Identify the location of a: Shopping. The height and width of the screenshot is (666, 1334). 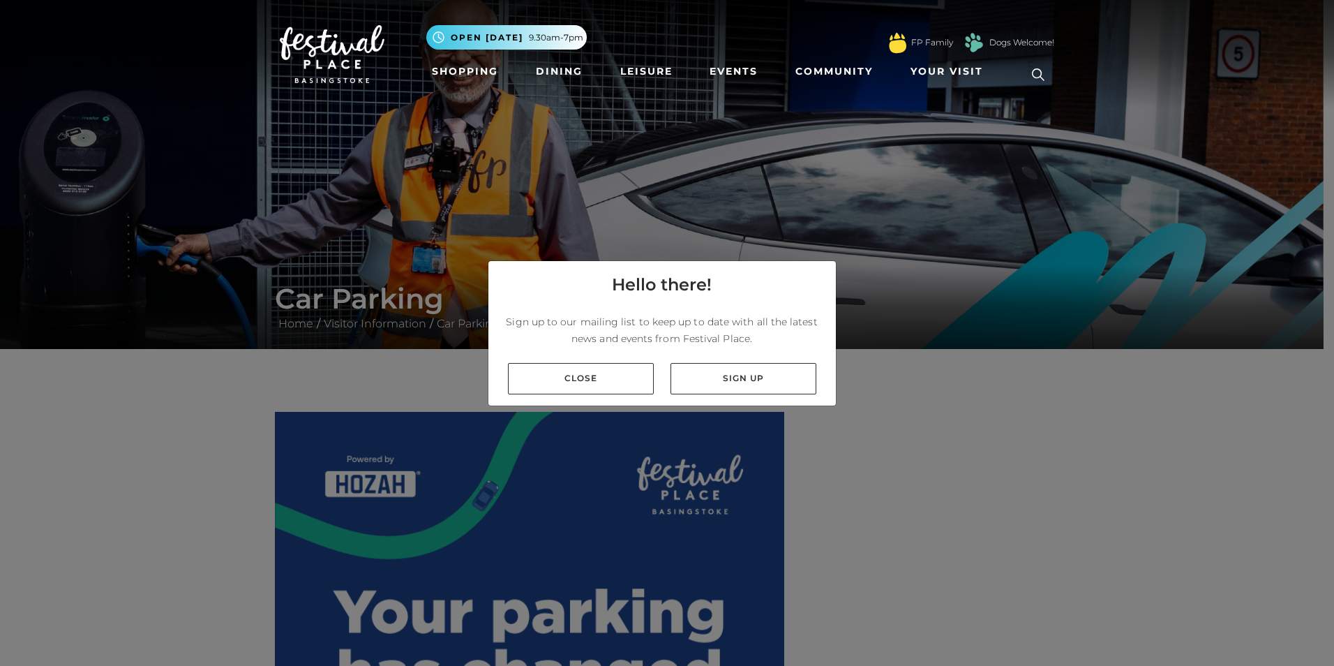
(465, 71).